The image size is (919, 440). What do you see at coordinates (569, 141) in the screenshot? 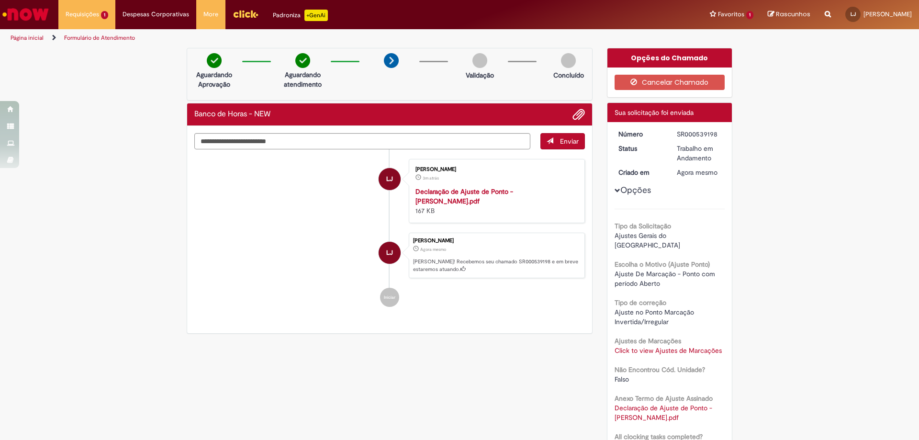
I see `span: Enviar` at bounding box center [569, 141].